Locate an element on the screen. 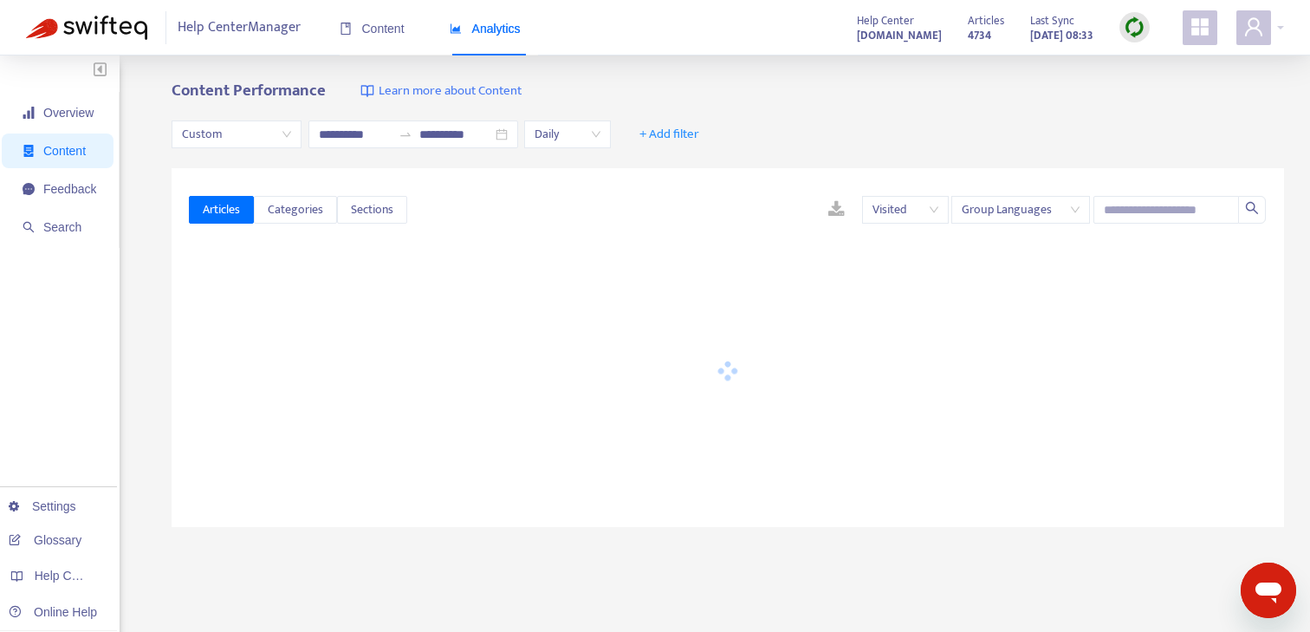 Image resolution: width=1310 pixels, height=632 pixels. span: signal is located at coordinates (29, 113).